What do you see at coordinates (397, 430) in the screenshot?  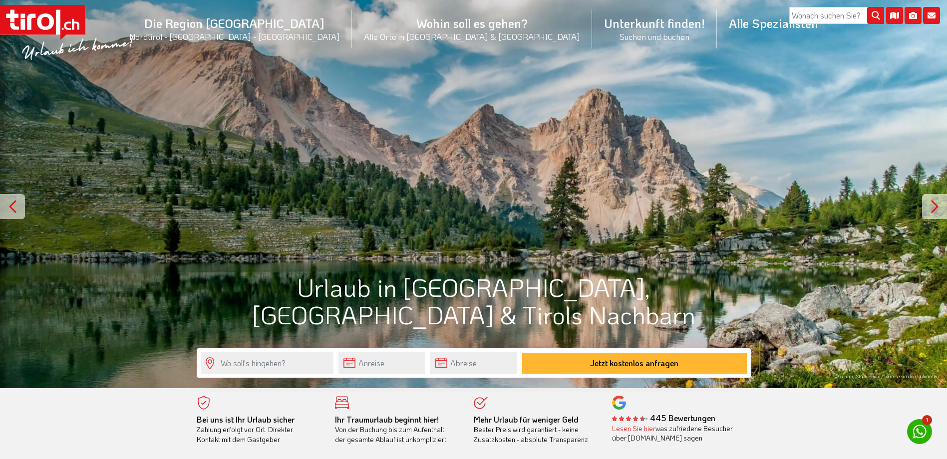 I see `div: Von der Buchung bis zum Aufenthalt, der gesamte Ablauf ist unkompliziert` at bounding box center [397, 430].